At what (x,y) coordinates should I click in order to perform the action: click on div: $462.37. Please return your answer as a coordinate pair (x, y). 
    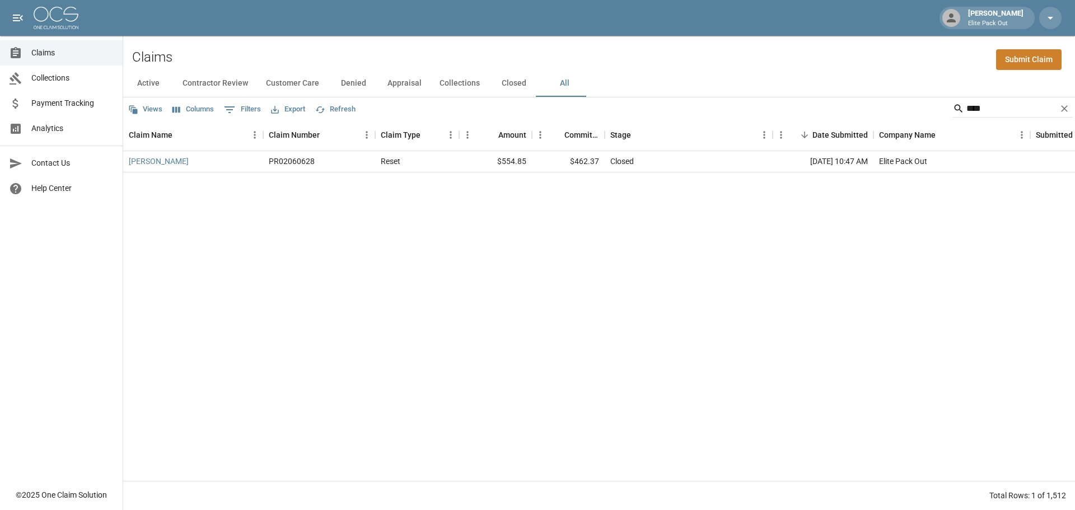
    Looking at the image, I should click on (568, 162).